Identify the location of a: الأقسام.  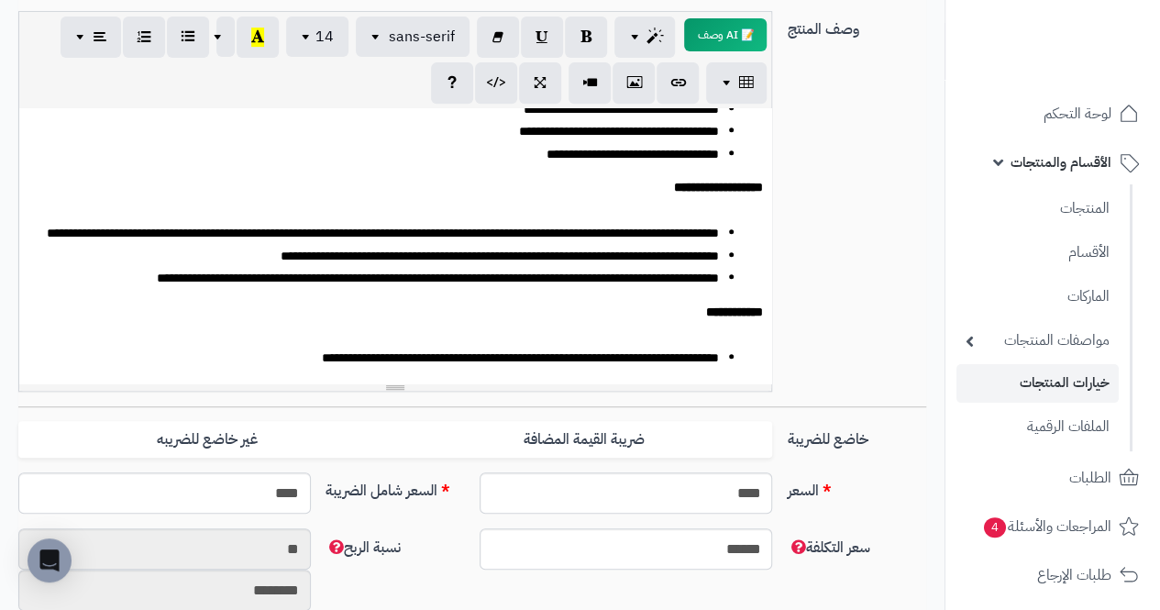
(1037, 252).